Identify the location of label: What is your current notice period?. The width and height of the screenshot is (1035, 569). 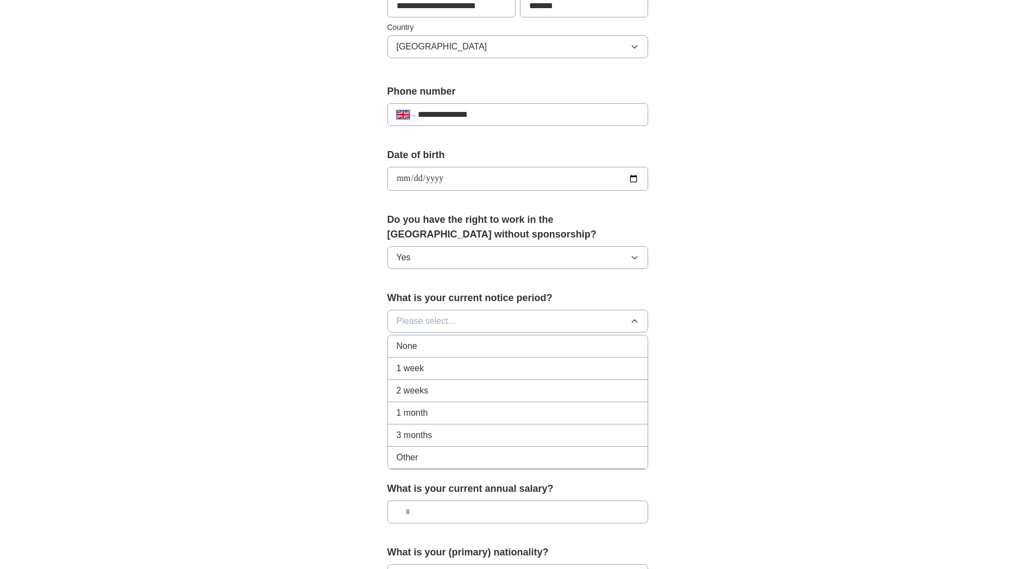
(518, 298).